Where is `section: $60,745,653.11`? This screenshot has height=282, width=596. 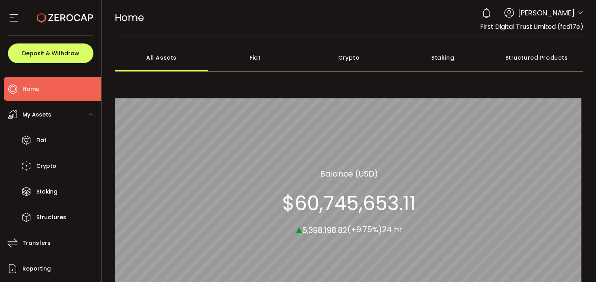
section: $60,745,653.11 is located at coordinates (349, 203).